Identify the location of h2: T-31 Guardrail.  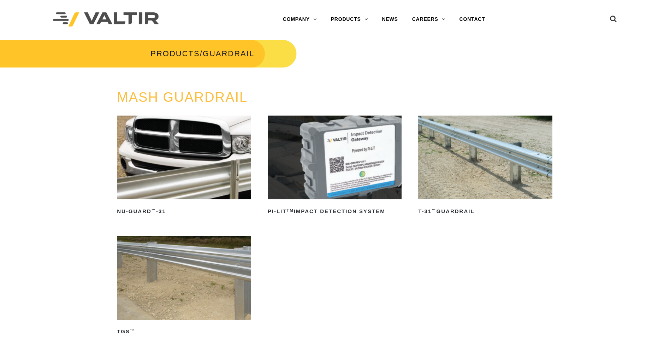
(485, 211).